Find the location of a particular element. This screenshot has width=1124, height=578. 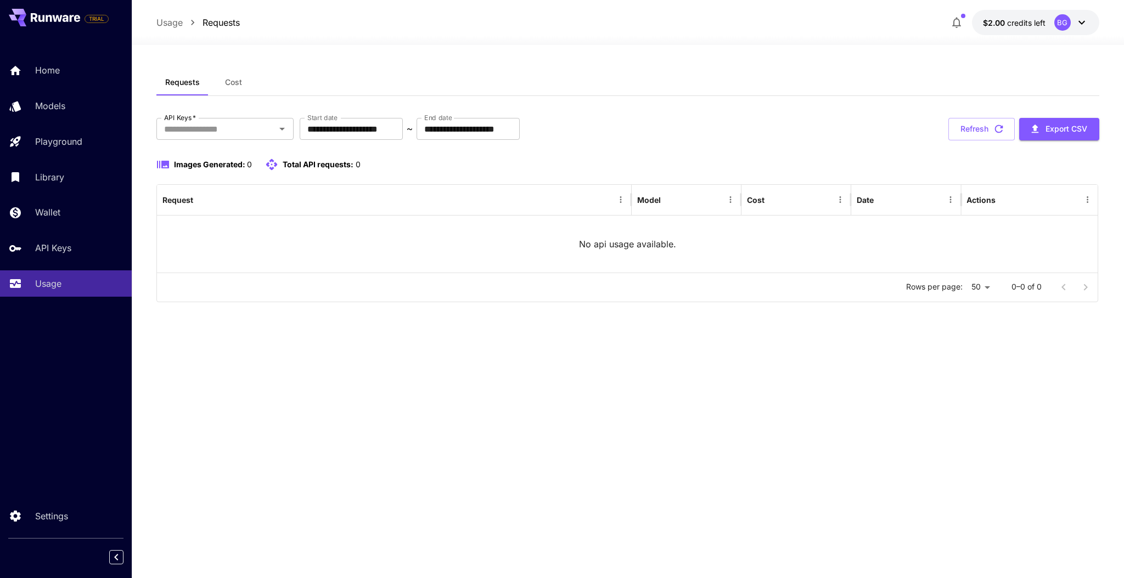

div: Date is located at coordinates (865, 200).